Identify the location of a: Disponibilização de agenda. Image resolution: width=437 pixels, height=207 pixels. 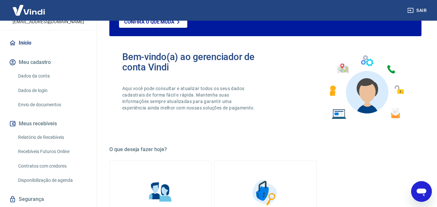
(52, 181).